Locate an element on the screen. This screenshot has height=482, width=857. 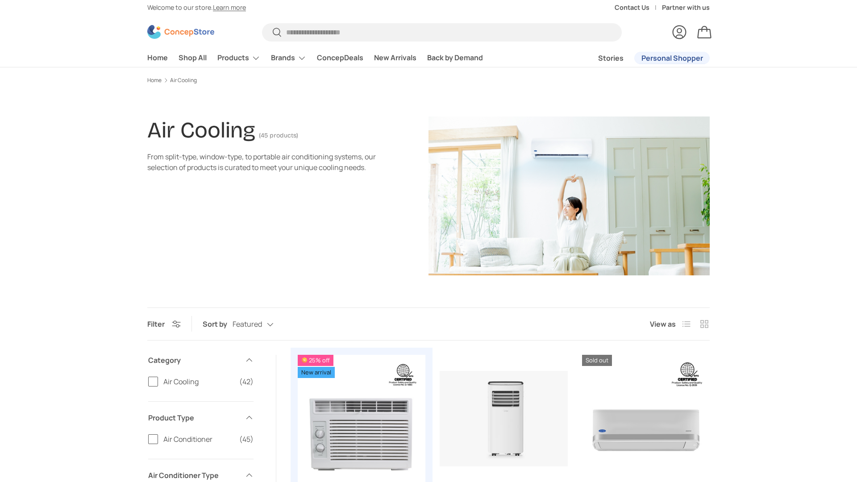
label: Sort by is located at coordinates (217, 324).